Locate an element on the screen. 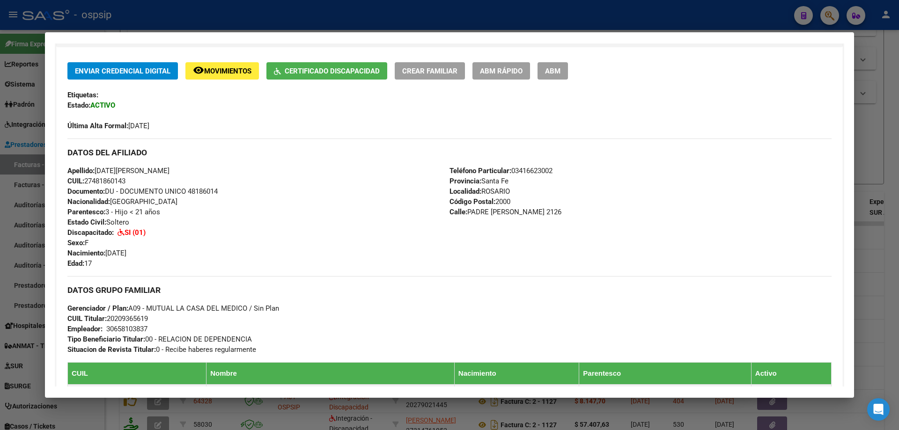  th: Parentesco is located at coordinates (665, 374).